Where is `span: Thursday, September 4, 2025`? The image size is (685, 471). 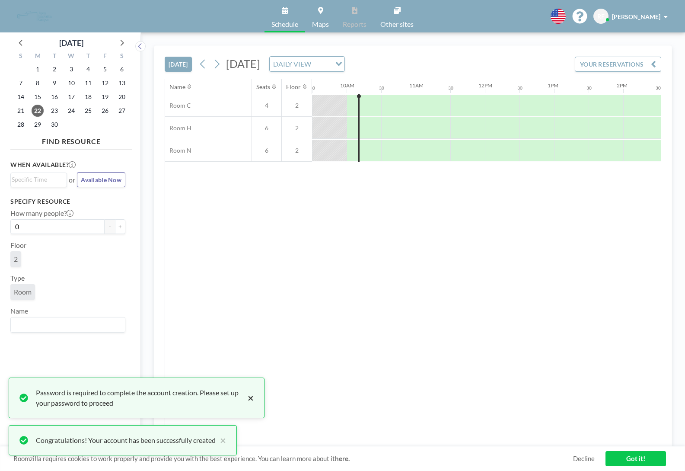 span: Thursday, September 4, 2025 is located at coordinates (88, 69).